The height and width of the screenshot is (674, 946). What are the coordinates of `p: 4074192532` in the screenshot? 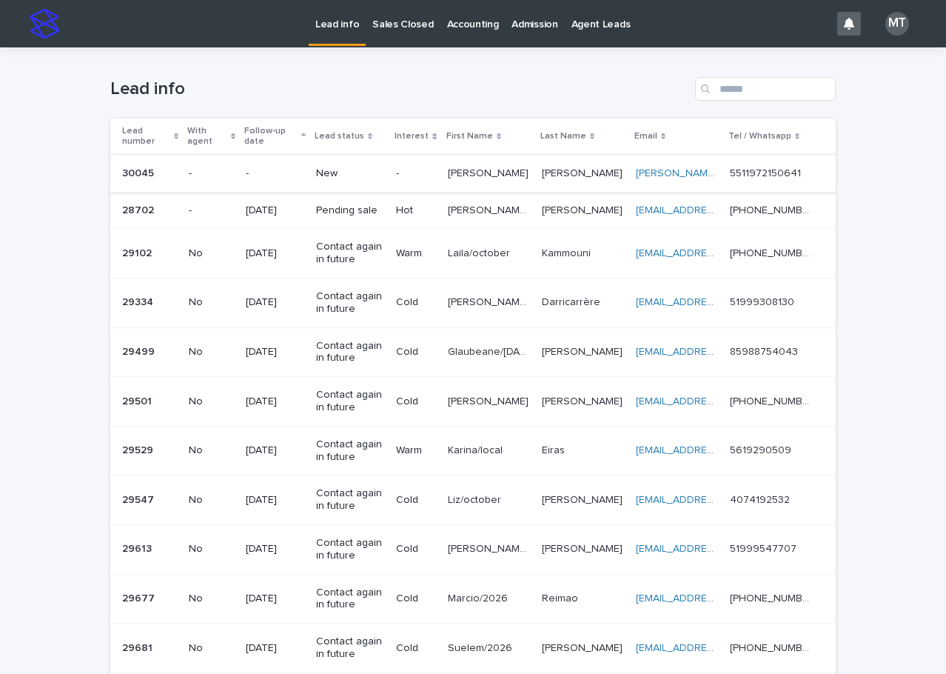 It's located at (761, 498).